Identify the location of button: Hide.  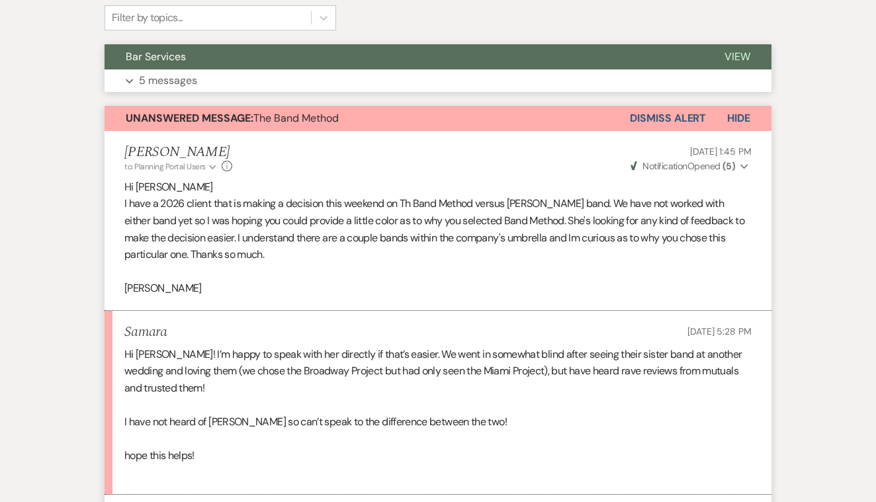
(738, 118).